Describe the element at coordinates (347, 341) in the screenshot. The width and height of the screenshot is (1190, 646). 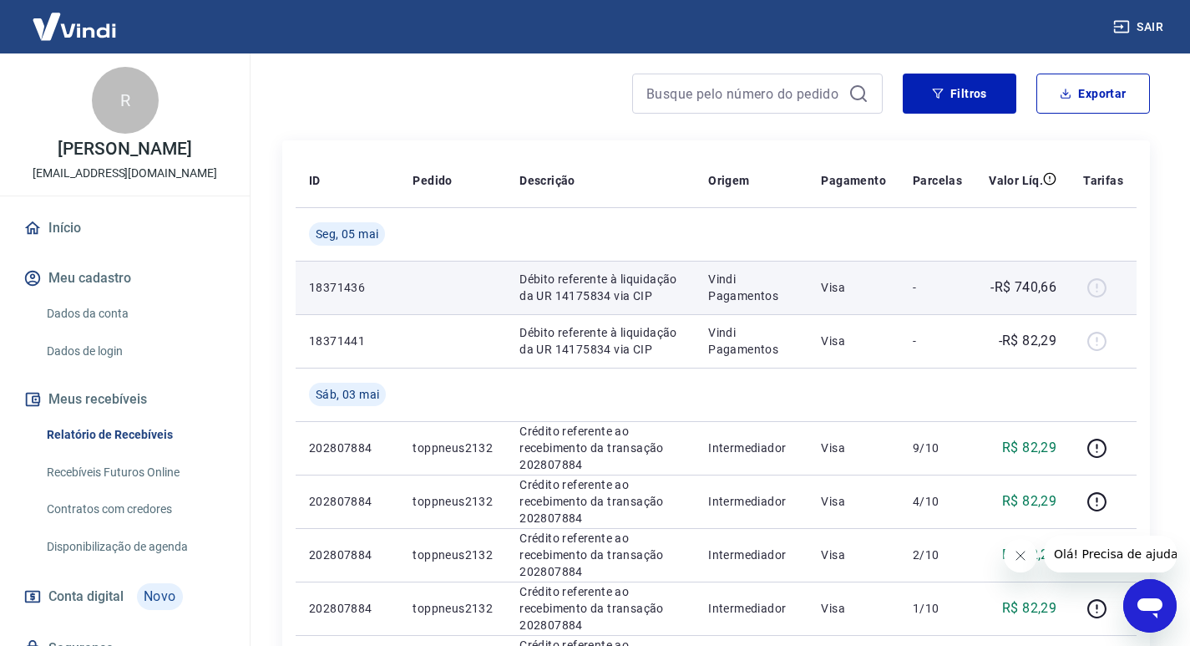
I see `p: 18371441` at that location.